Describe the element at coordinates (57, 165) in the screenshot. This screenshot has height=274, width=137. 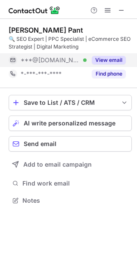
I see `span: Add to email campaign` at that location.